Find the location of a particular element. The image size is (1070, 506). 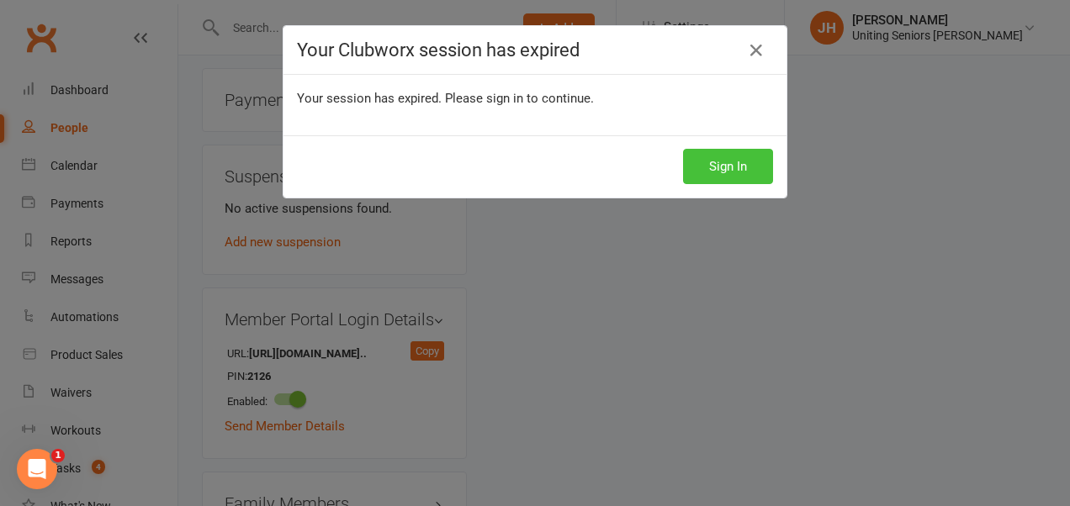

span: Your session has expired. Please sign in to continue. is located at coordinates (445, 98).